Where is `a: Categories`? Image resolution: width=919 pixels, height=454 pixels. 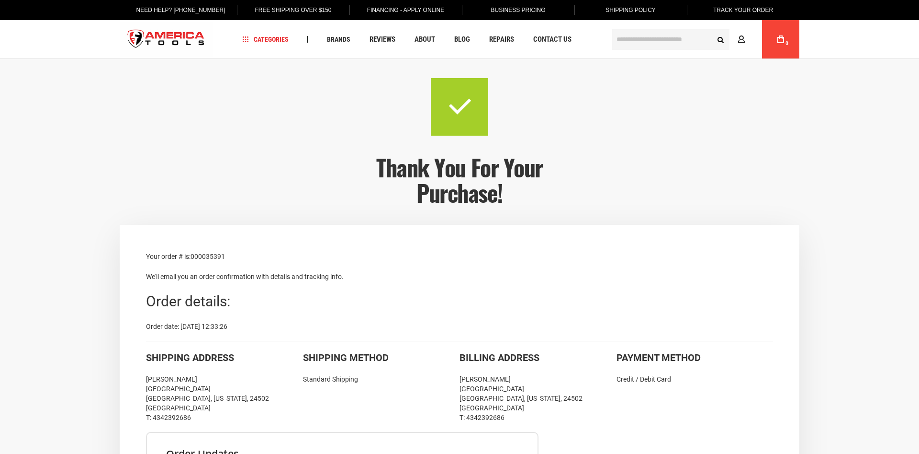 a: Categories is located at coordinates (266, 39).